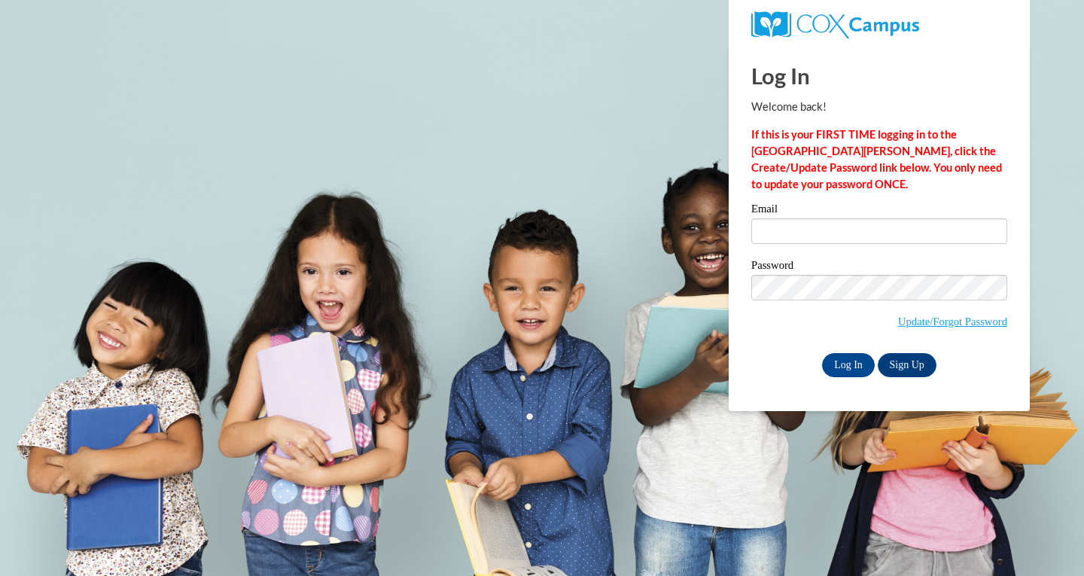 Image resolution: width=1084 pixels, height=576 pixels. Describe the element at coordinates (848, 365) in the screenshot. I see `input: Log In` at that location.